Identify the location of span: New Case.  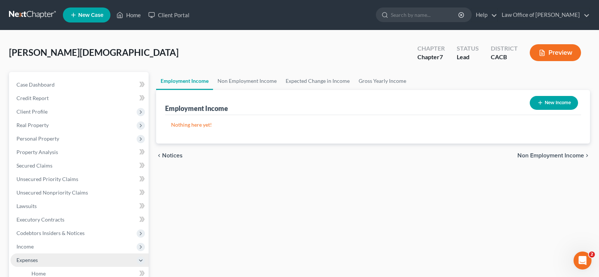
(91, 15).